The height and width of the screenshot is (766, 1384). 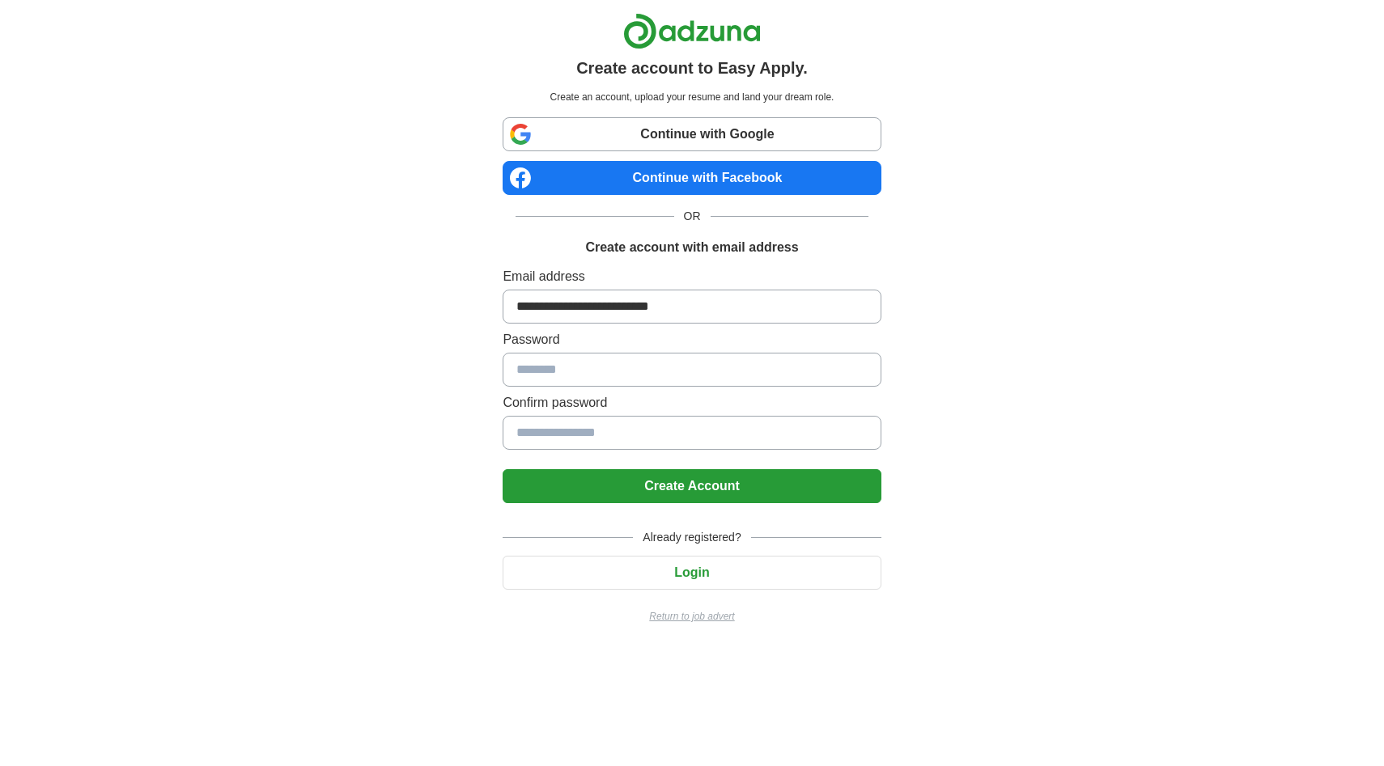 I want to click on h1: Create account to Easy Apply., so click(x=692, y=68).